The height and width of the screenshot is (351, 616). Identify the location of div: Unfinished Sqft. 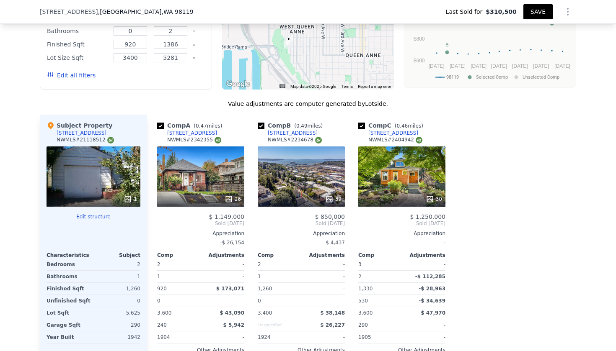
(69, 301).